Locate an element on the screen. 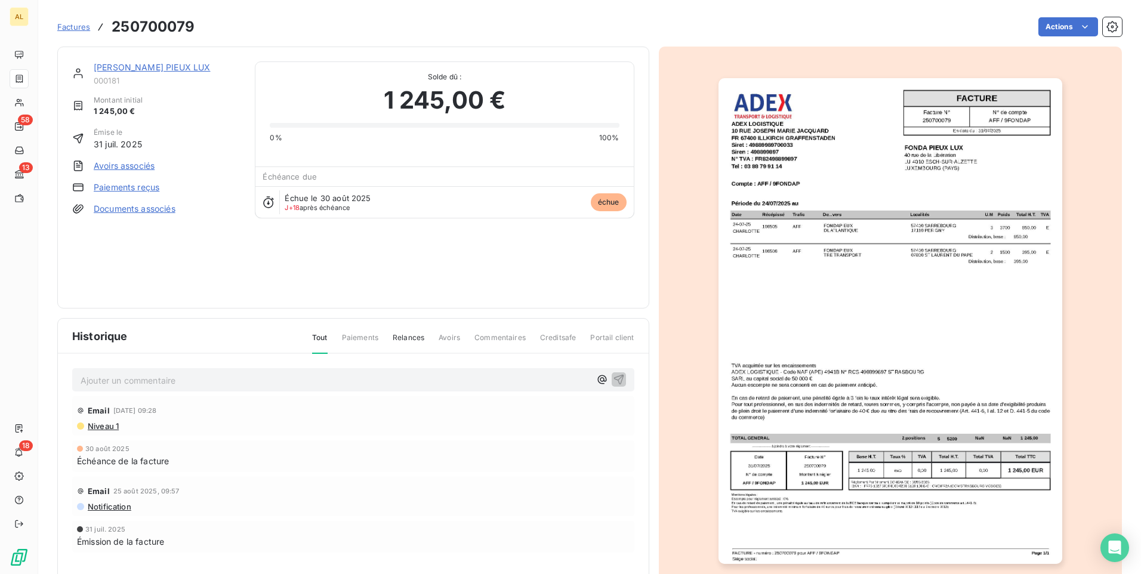  span: Échéance due is located at coordinates (289, 177).